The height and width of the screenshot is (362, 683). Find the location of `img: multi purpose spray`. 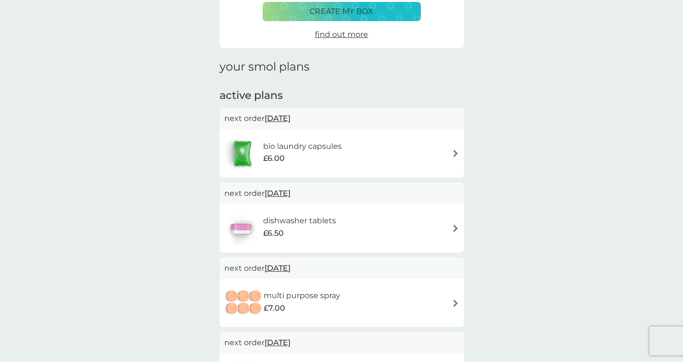

img: multi purpose spray is located at coordinates (244, 303).